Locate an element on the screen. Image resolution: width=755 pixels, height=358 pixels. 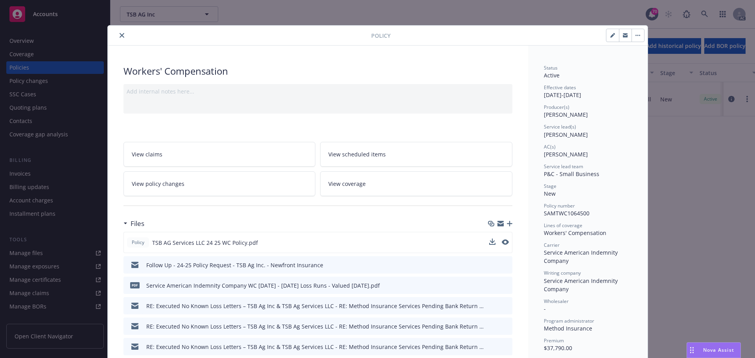
a: View scheduled items is located at coordinates (416, 154).